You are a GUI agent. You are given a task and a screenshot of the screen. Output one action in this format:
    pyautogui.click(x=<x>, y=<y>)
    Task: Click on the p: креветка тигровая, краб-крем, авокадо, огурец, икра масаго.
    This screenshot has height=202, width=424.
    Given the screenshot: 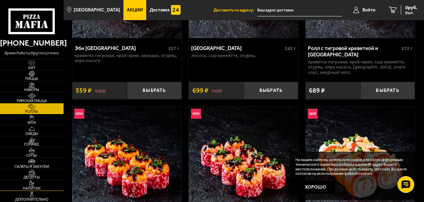 What is the action you would take?
    pyautogui.click(x=127, y=58)
    